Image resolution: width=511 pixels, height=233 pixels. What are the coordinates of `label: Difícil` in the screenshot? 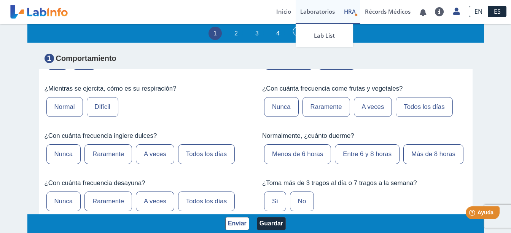 It's located at (102, 107).